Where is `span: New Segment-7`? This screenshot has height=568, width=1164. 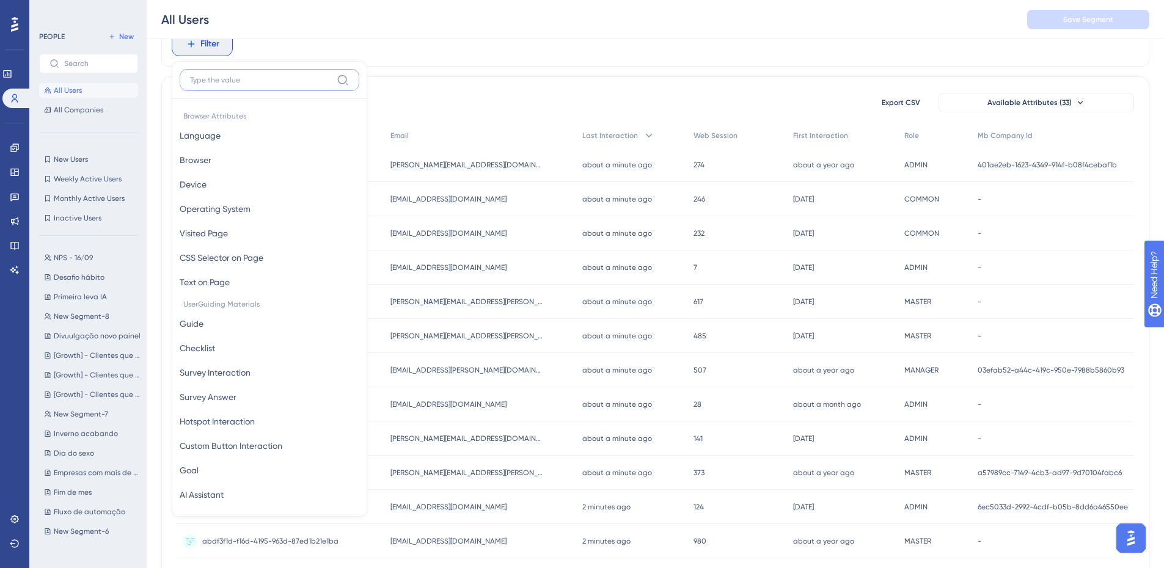 span: New Segment-7 is located at coordinates (81, 414).